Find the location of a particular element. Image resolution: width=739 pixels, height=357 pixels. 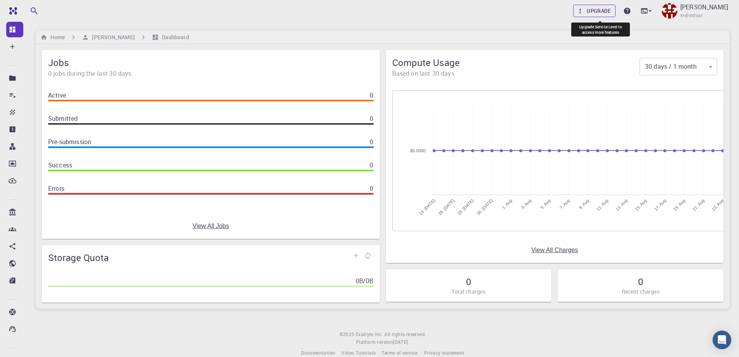

tspan: 1. Aug is located at coordinates (507, 204).